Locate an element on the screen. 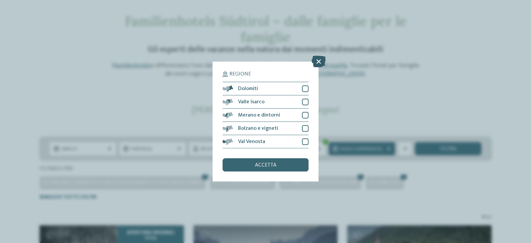 Image resolution: width=531 pixels, height=243 pixels. span: Val Venosta is located at coordinates (252, 142).